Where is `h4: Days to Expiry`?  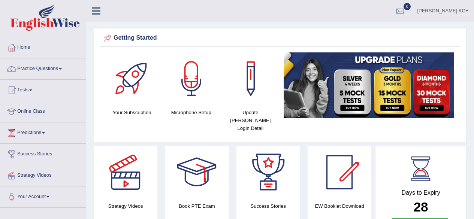 h4: Days to Expiry is located at coordinates (421, 193).